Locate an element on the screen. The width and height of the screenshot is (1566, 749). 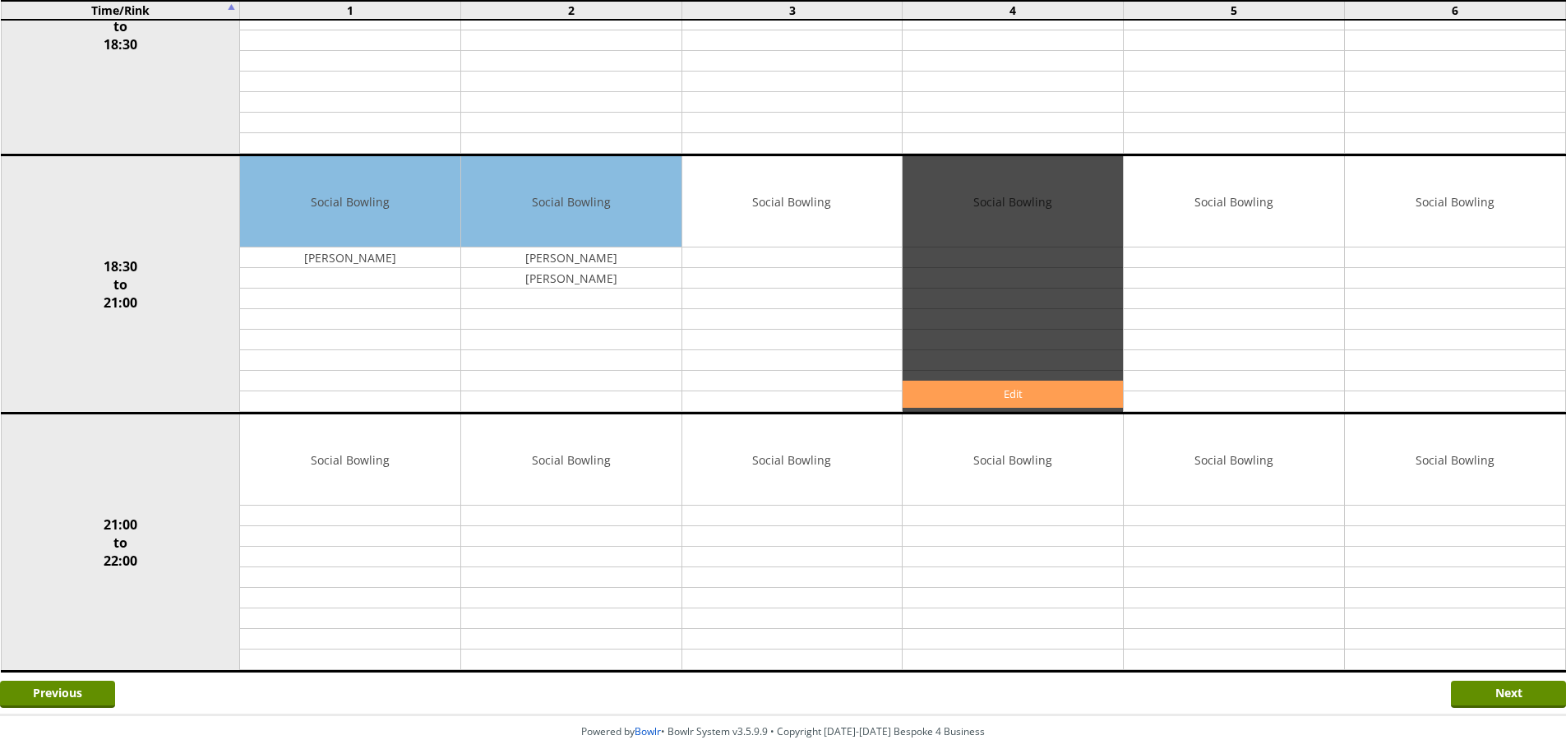
td: 3 is located at coordinates (792, 10).